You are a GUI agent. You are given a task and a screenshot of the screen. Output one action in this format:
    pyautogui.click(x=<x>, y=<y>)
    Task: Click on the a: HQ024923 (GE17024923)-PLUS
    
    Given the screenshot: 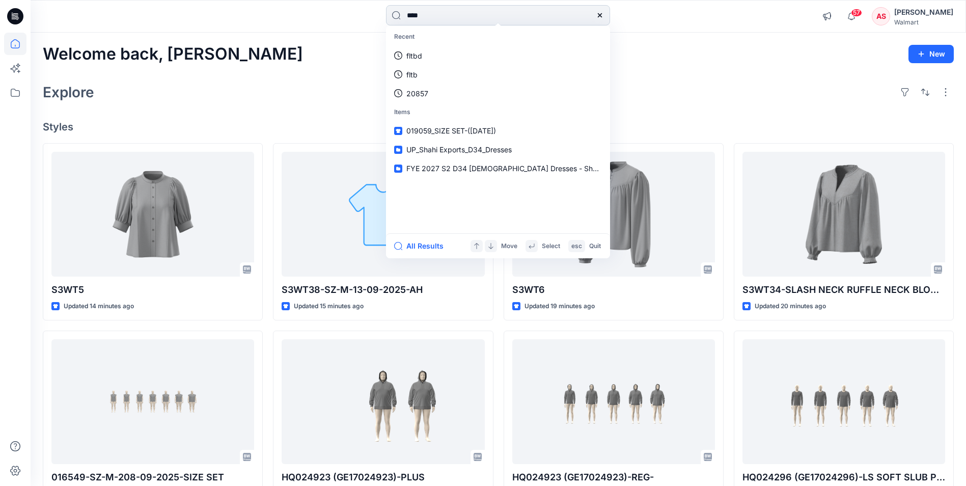 What is the action you would take?
    pyautogui.click(x=383, y=401)
    